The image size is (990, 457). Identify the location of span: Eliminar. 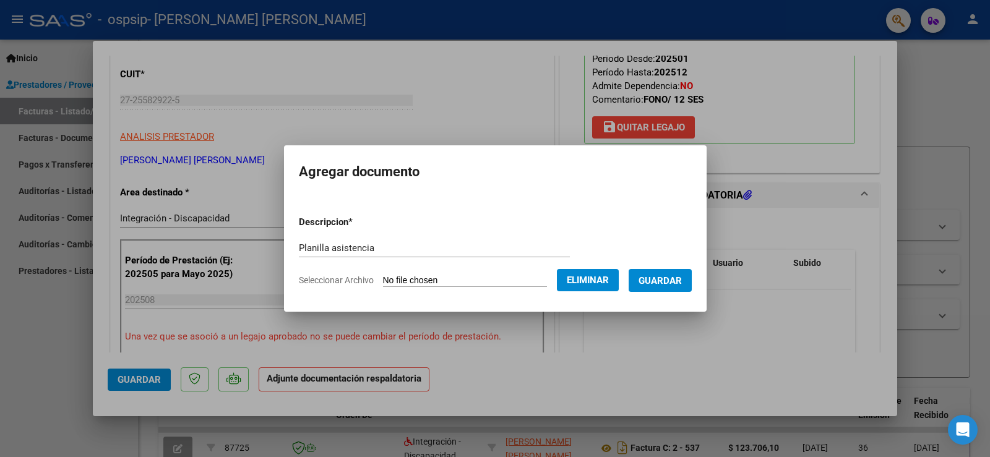
(588, 280).